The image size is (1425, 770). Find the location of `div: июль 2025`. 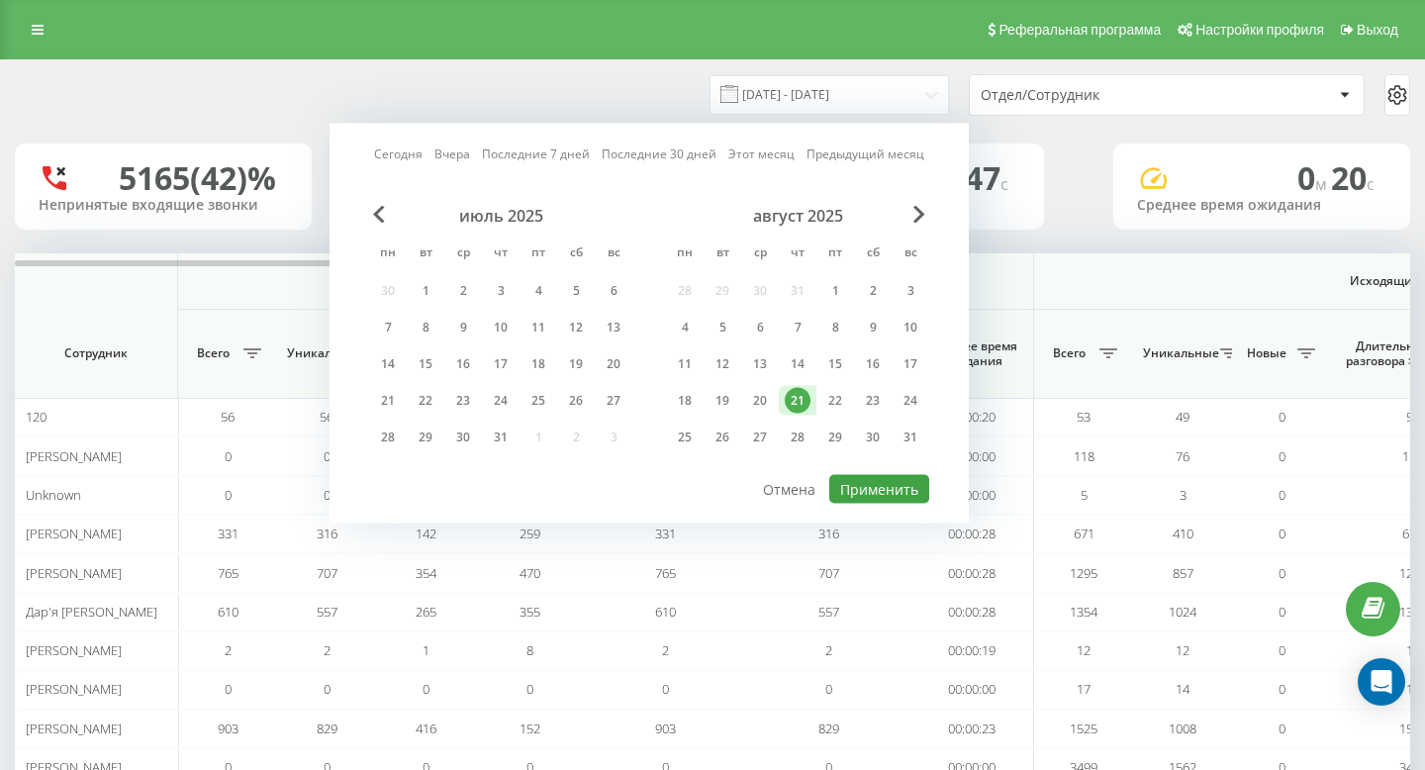

div: июль 2025 is located at coordinates (501, 216).